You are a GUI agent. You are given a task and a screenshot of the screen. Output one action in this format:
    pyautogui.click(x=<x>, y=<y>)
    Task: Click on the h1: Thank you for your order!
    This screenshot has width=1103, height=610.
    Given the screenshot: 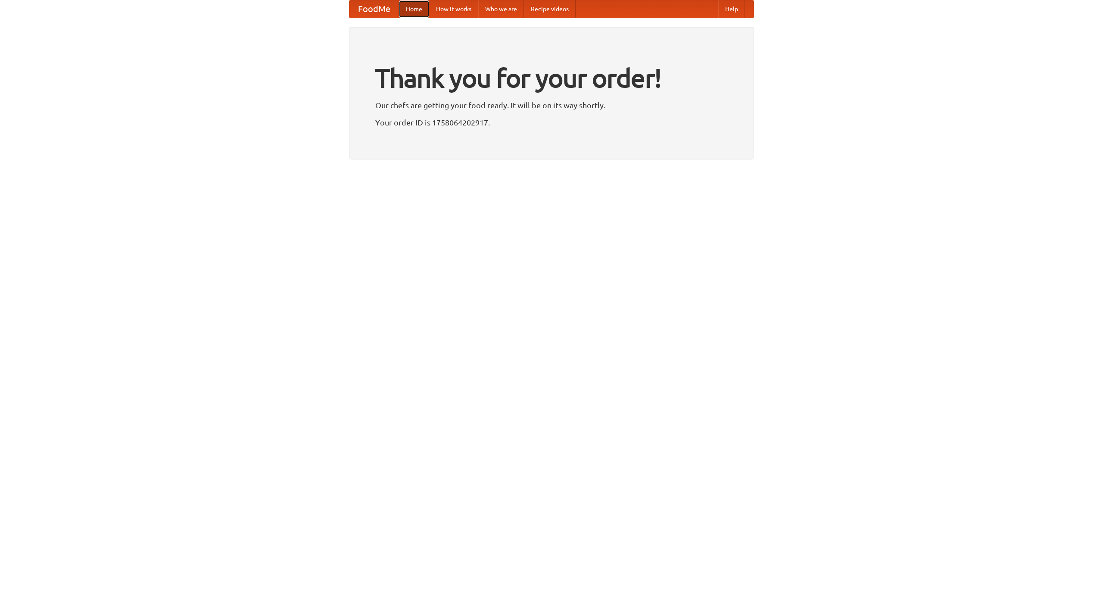 What is the action you would take?
    pyautogui.click(x=552, y=78)
    